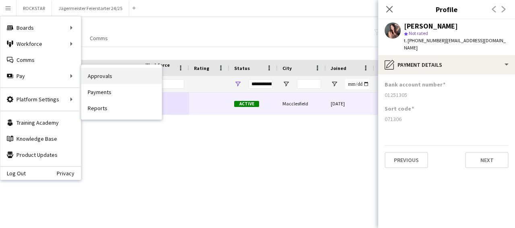  Describe the element at coordinates (418, 33) in the screenshot. I see `span: Not rated` at that location.